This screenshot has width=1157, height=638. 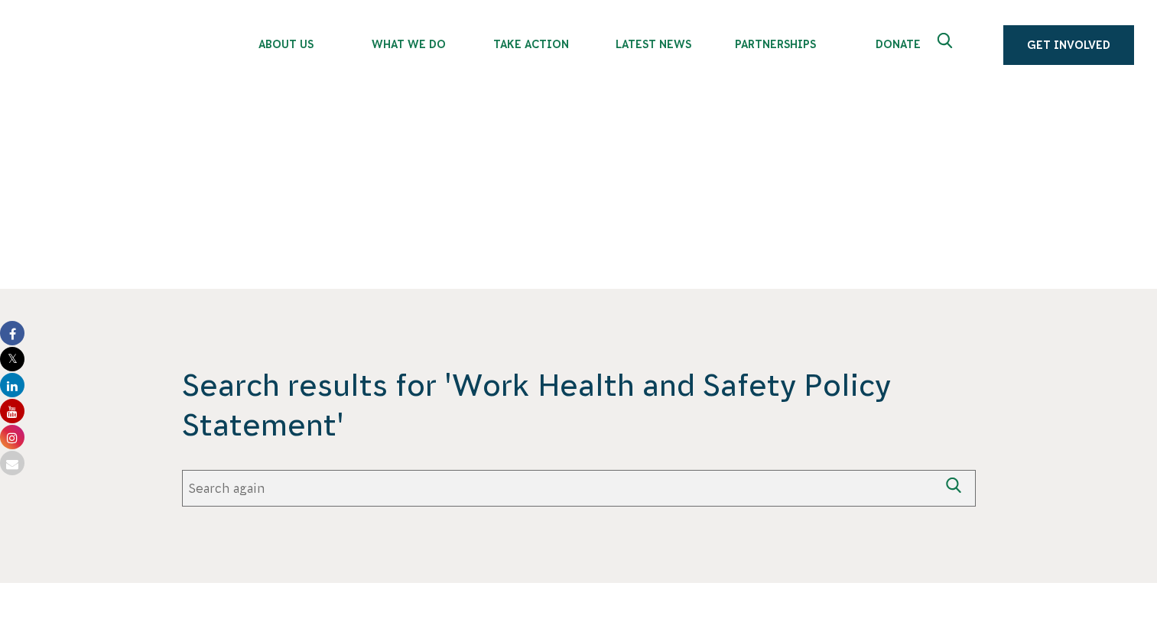 What do you see at coordinates (531, 44) in the screenshot?
I see `span: Take Action` at bounding box center [531, 44].